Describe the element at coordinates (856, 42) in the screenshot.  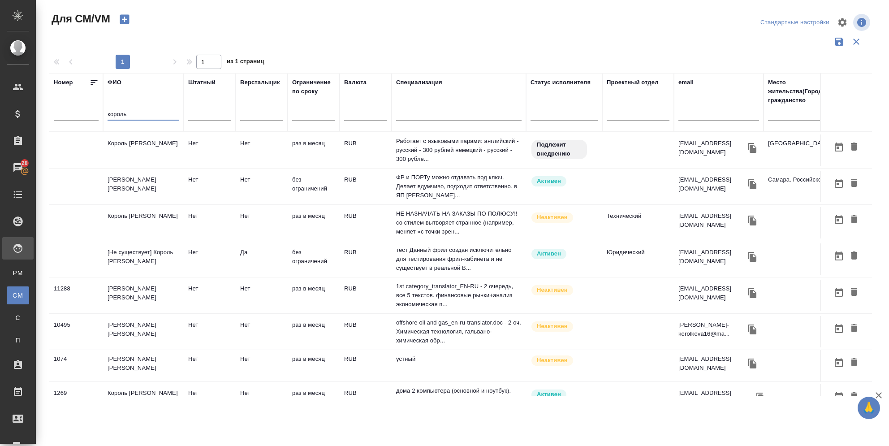
I see `button: Сбросить фильтры` at that location.